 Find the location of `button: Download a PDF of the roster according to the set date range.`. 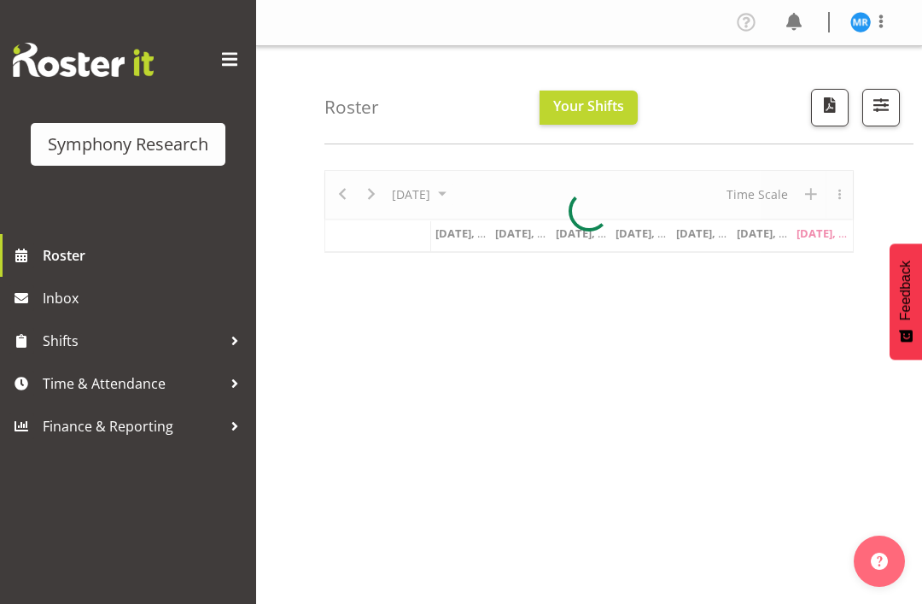

button: Download a PDF of the roster according to the set date range. is located at coordinates (830, 108).